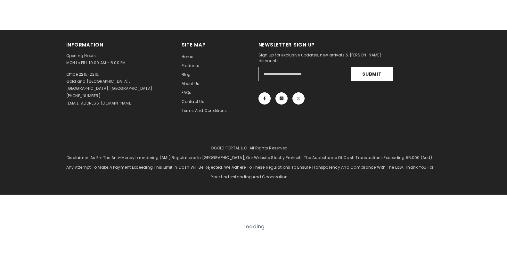 The height and width of the screenshot is (253, 507). Describe the element at coordinates (187, 92) in the screenshot. I see `span: FAQs` at that location.